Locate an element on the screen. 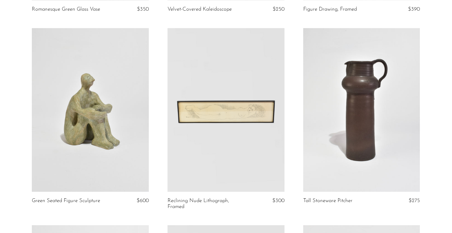 The image size is (452, 233). span: $350 is located at coordinates (143, 9).